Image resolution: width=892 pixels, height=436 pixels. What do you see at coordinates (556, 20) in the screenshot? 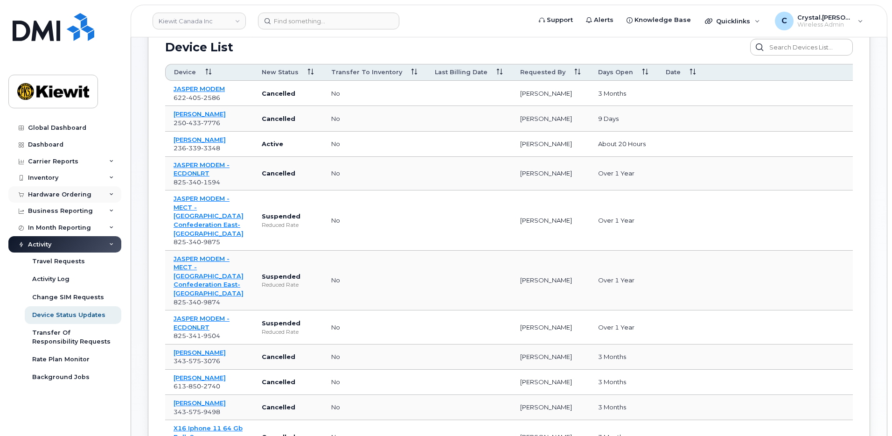
I see `a: Support` at bounding box center [556, 20].